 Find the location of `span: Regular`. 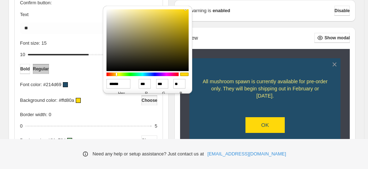

span: Regular is located at coordinates (41, 69).